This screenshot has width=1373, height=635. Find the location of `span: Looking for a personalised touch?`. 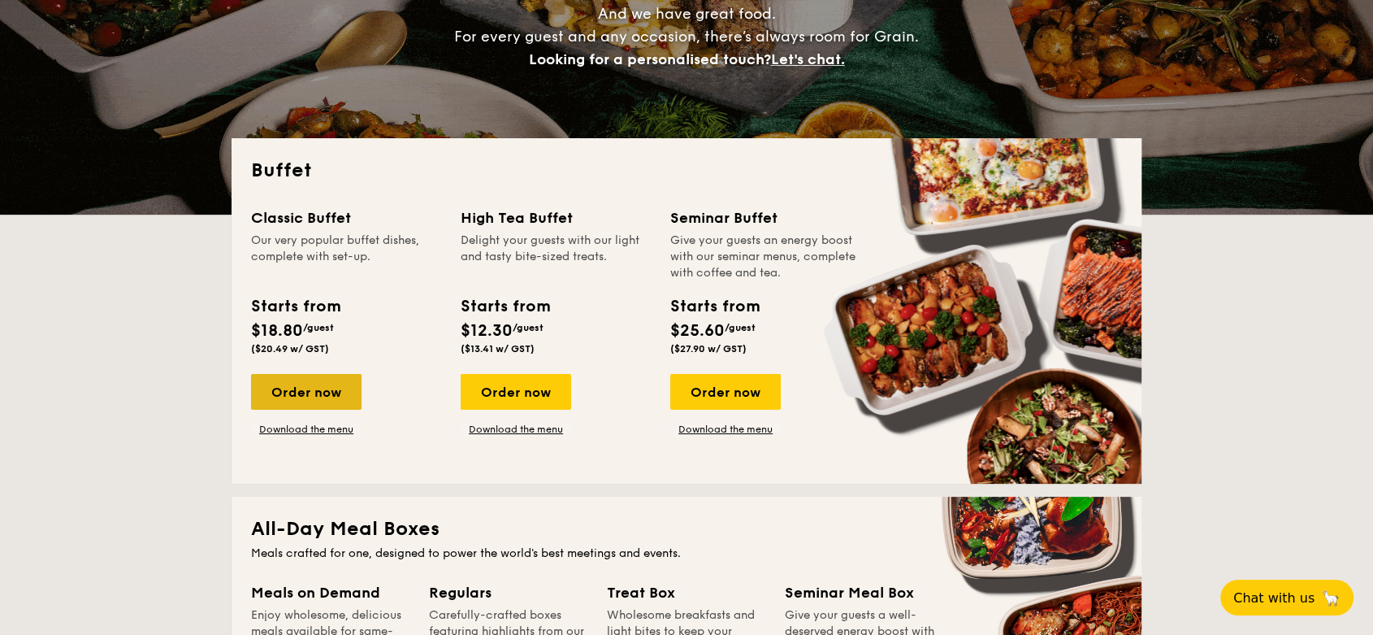

span: Looking for a personalised touch? is located at coordinates (650, 59).